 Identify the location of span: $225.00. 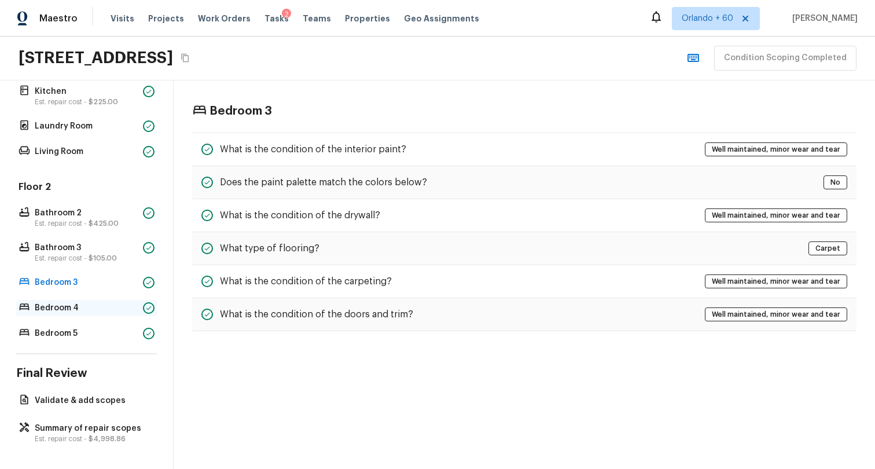
(103, 102).